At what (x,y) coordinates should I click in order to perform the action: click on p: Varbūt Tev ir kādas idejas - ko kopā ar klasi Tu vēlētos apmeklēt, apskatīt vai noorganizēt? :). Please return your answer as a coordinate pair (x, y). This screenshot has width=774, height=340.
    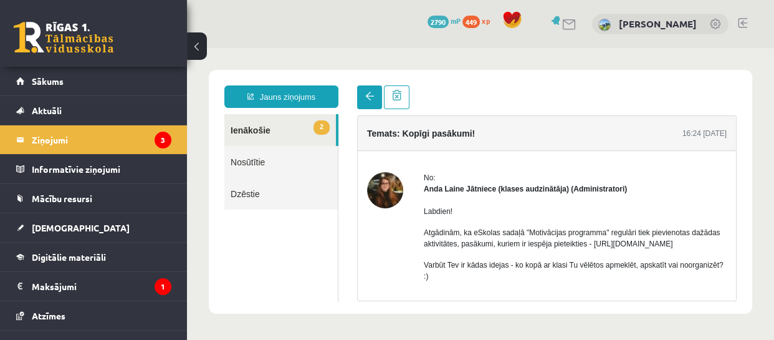
    Looking at the image, I should click on (388, 223).